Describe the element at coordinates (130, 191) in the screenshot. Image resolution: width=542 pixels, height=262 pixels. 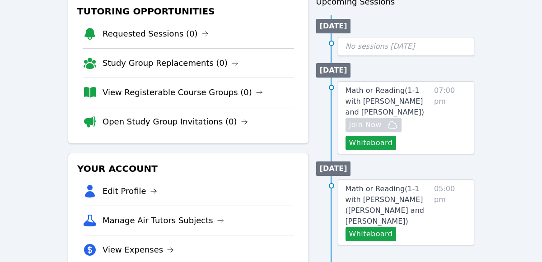
I see `a: Edit Profile` at that location.